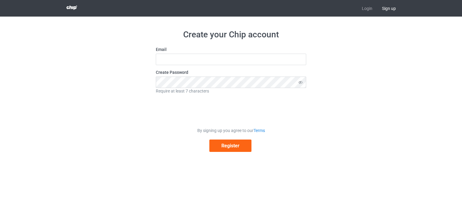 The width and height of the screenshot is (462, 220). I want to click on label: Create Password, so click(231, 72).